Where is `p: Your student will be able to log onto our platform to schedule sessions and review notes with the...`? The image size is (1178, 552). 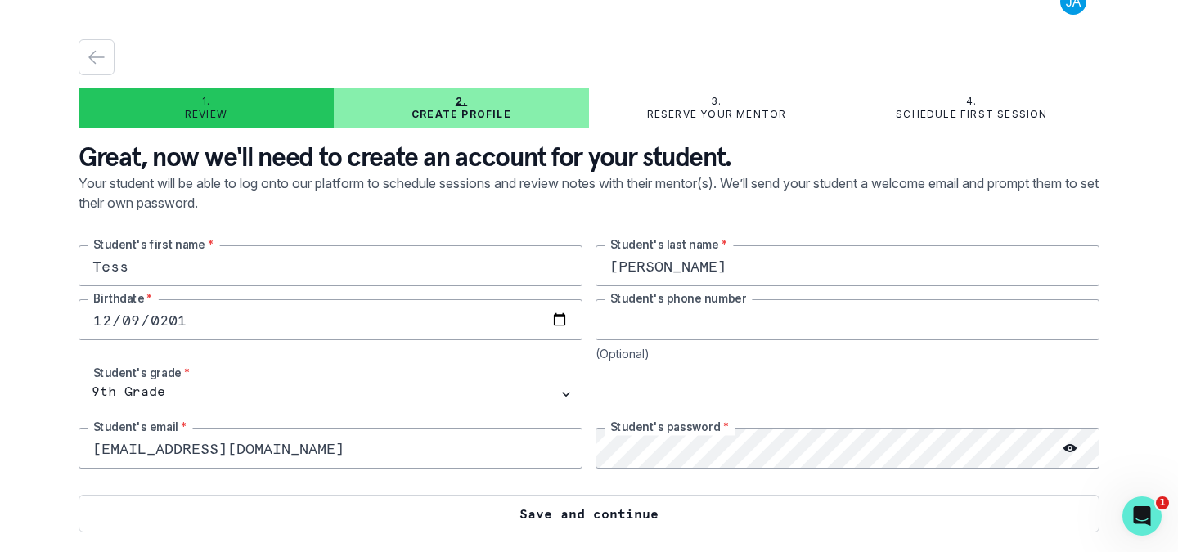
p: Your student will be able to log onto our platform to schedule sessions and review notes with the... is located at coordinates (589, 209).